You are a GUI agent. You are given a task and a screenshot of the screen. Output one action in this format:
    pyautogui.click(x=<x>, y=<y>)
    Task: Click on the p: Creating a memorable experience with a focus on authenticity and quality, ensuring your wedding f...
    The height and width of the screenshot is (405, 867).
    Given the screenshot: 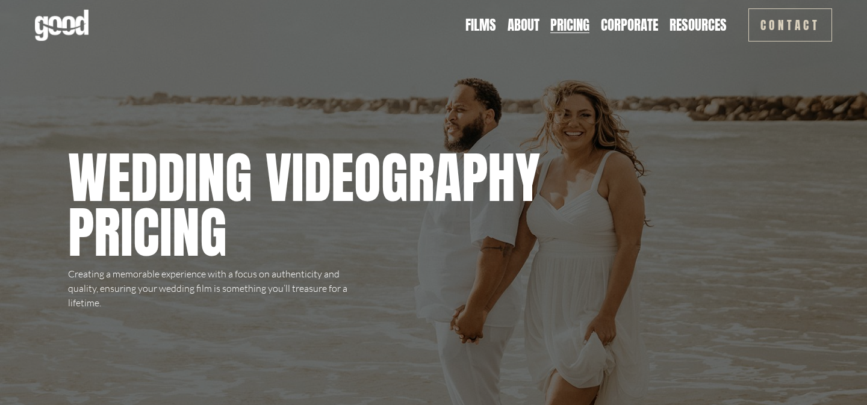 What is the action you would take?
    pyautogui.click(x=215, y=288)
    